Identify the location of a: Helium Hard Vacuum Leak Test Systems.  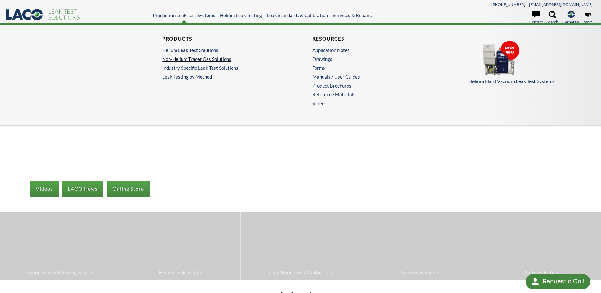
(529, 63).